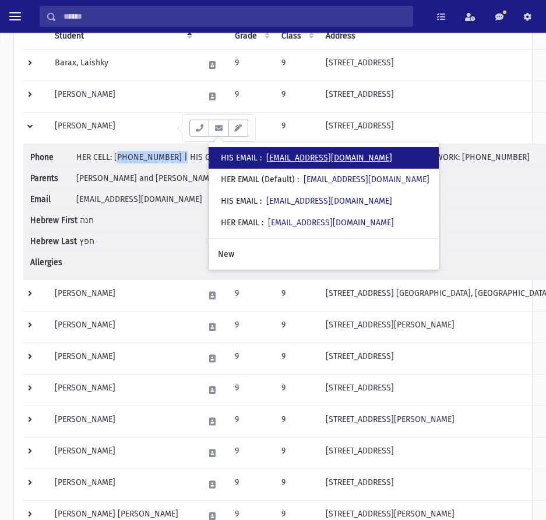 The height and width of the screenshot is (520, 546). Describe the element at coordinates (52, 178) in the screenshot. I see `span: Parents` at that location.